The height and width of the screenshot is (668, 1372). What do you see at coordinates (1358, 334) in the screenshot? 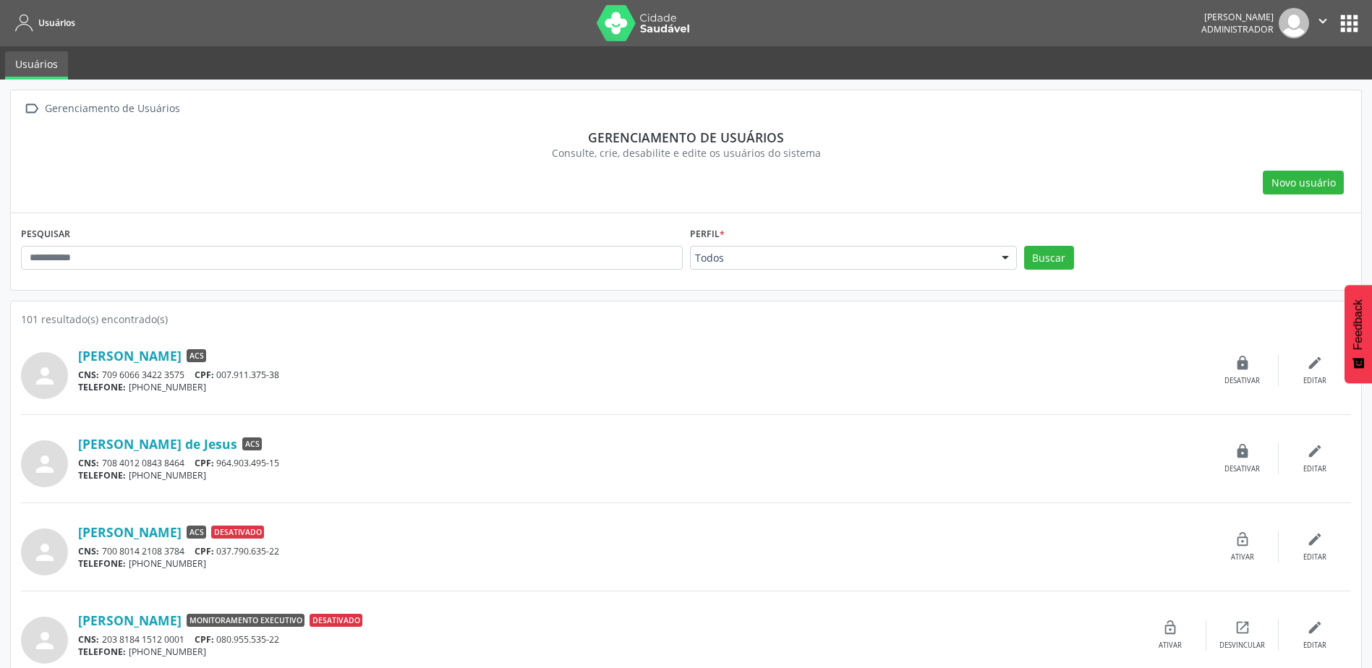
I see `button: Feedback - Mostrar pesquisa` at bounding box center [1358, 334].